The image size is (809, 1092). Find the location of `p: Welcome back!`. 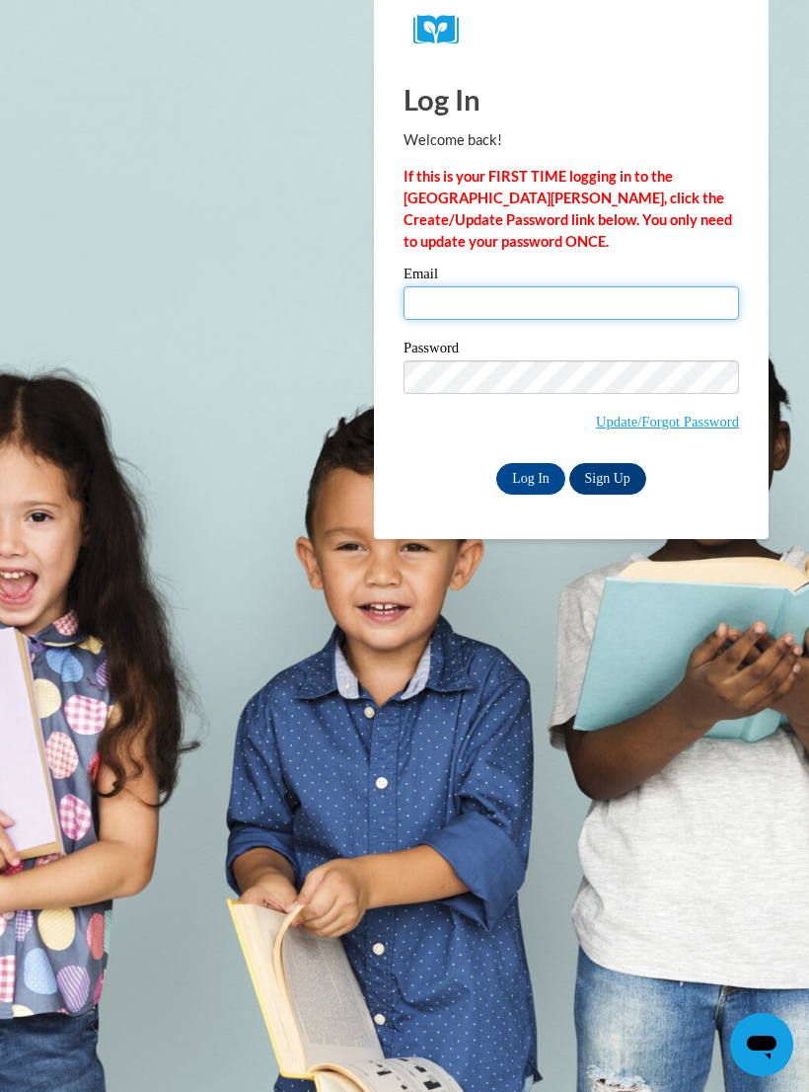

p: Welcome back! is located at coordinates (571, 140).